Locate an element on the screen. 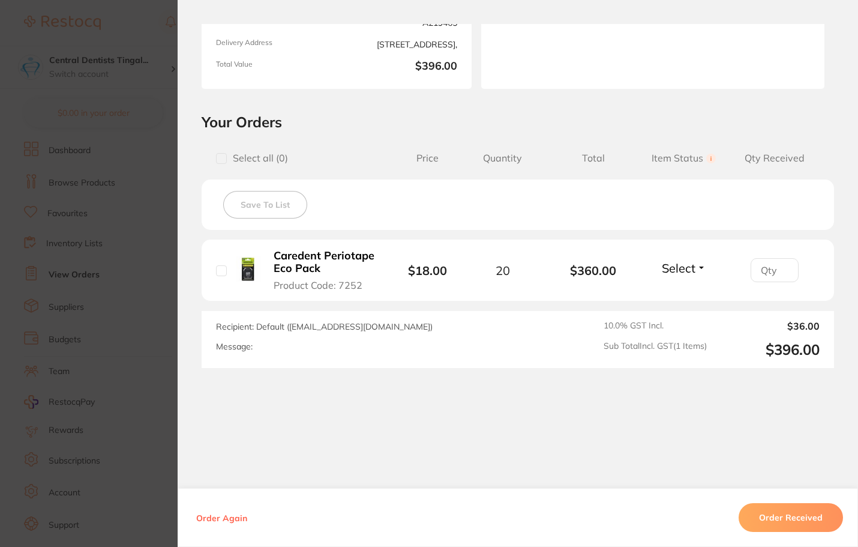  output: $396.00 is located at coordinates (768, 349).